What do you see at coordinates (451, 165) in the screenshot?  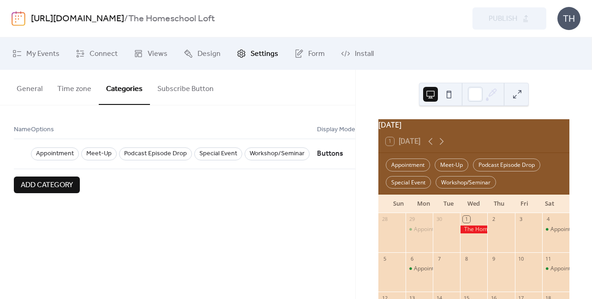 I see `div: Meet-Up` at bounding box center [451, 165].